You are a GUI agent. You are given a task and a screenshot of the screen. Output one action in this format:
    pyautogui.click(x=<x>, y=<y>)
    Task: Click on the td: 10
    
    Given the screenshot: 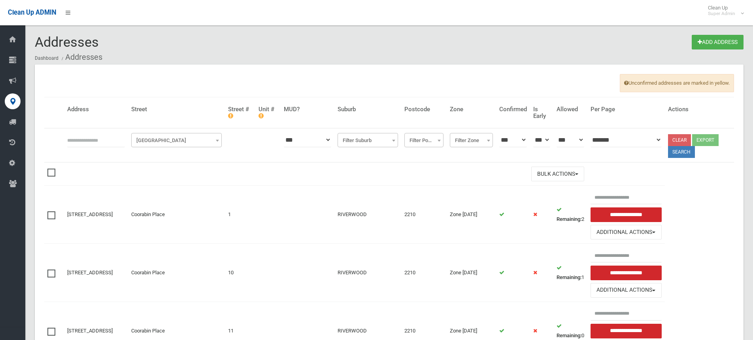 What is the action you would take?
    pyautogui.click(x=240, y=272)
    